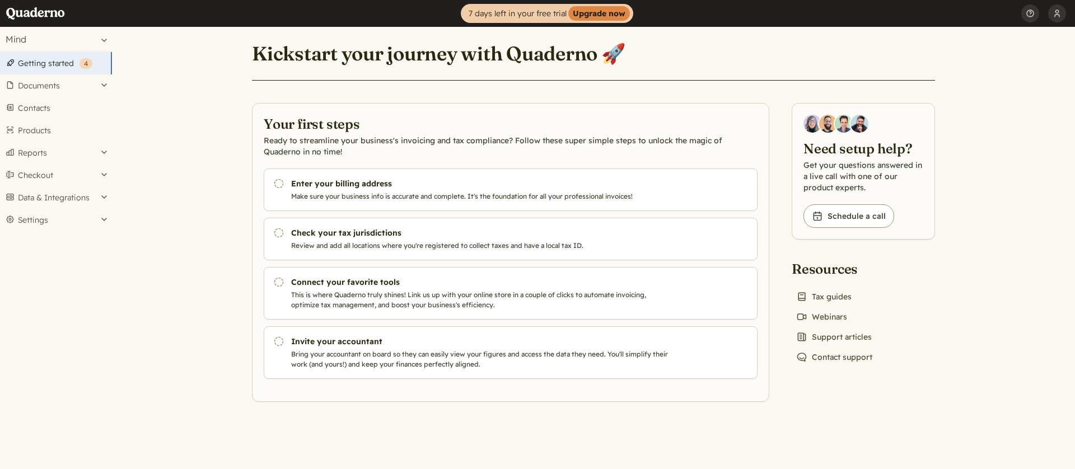  What do you see at coordinates (812, 124) in the screenshot?
I see `img: Diana Carrasco, Account Executive at Quaderno` at bounding box center [812, 124].